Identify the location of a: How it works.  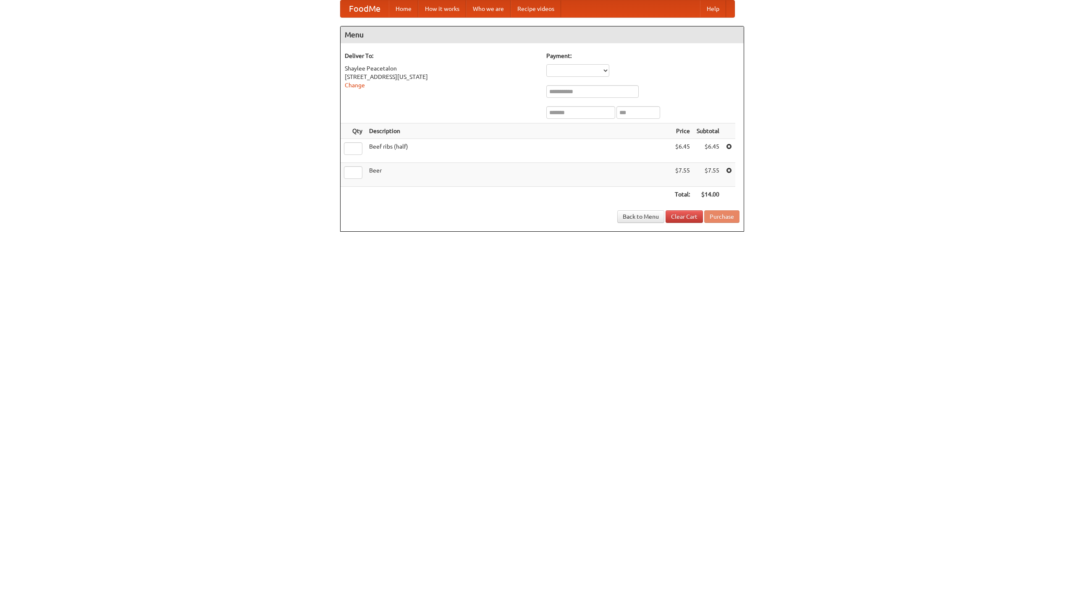
(442, 9).